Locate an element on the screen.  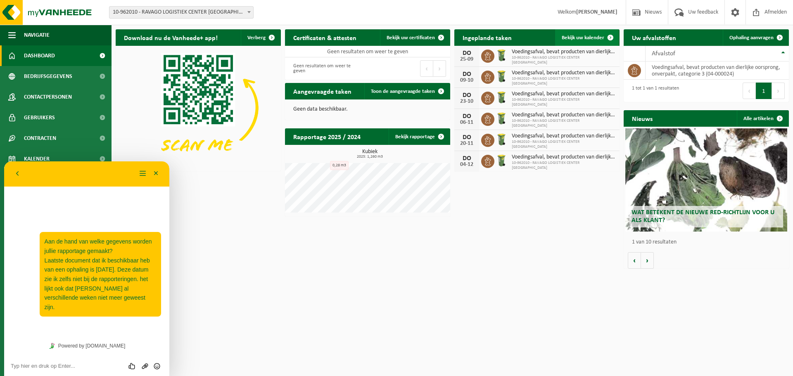
img: Tawky_16x16.svg is located at coordinates (48, 185).